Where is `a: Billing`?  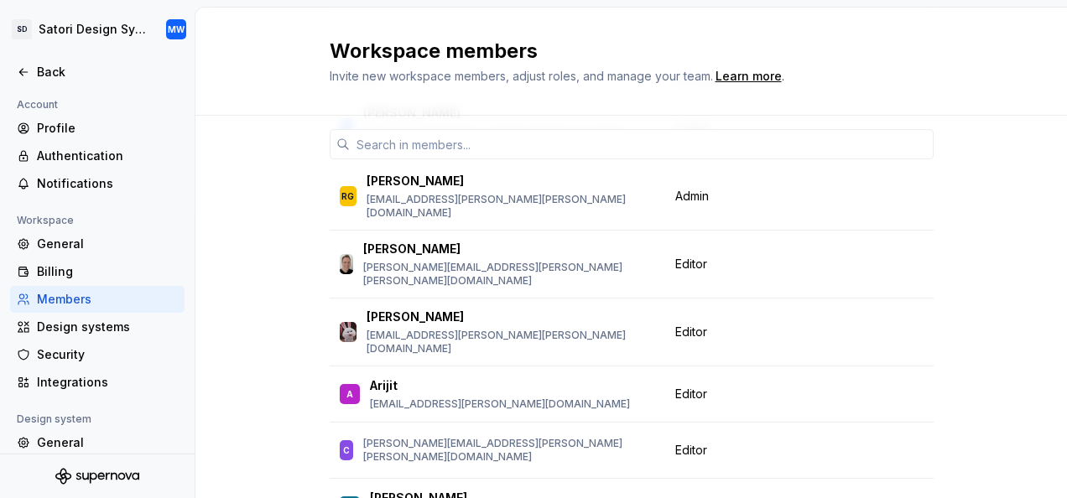
a: Billing is located at coordinates (97, 272).